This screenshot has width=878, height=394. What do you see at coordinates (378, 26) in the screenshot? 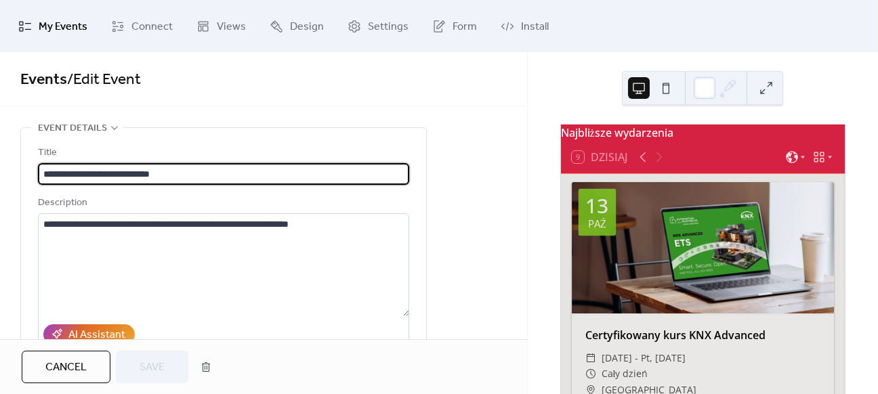
I see `a: Settings` at bounding box center [378, 26].